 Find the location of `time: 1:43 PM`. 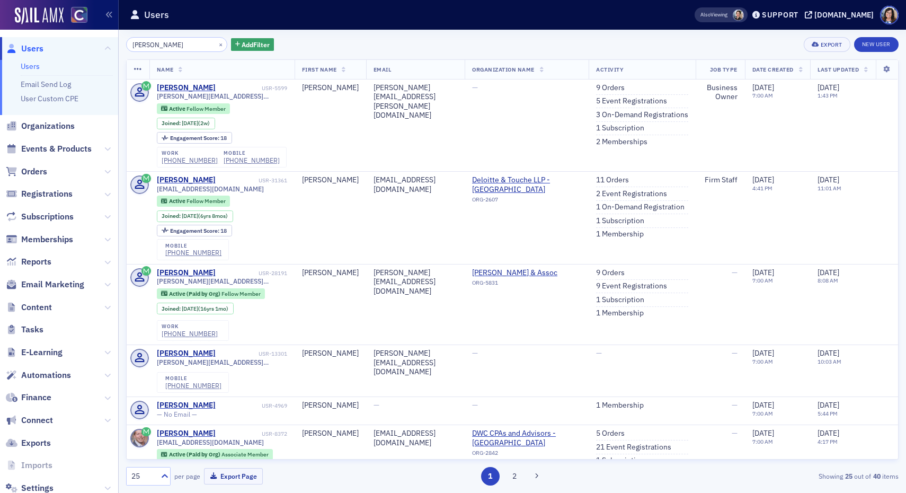

time: 1:43 PM is located at coordinates (828, 95).